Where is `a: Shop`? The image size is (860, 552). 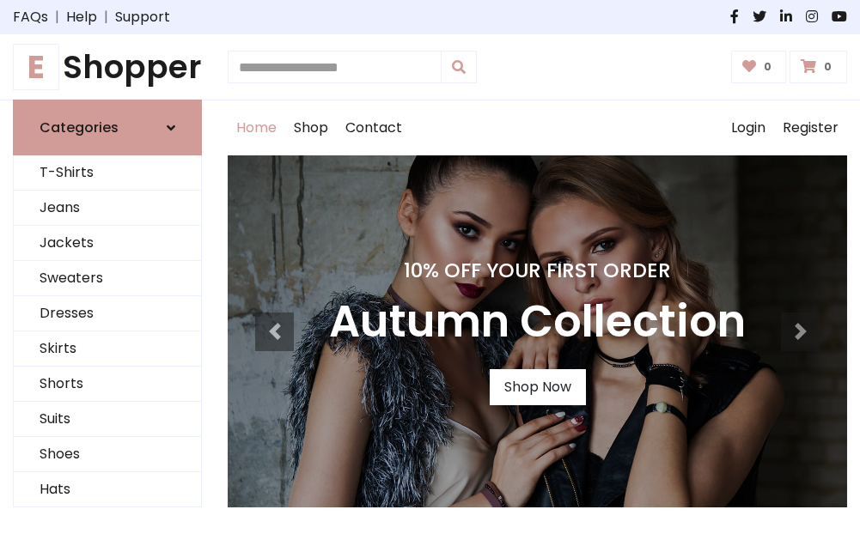 a: Shop is located at coordinates (311, 128).